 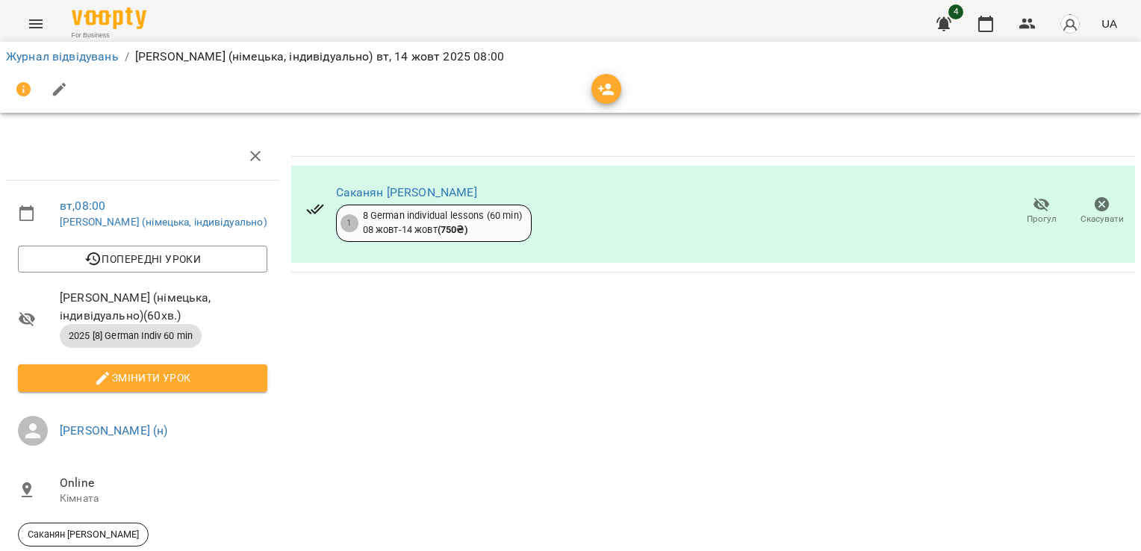 What do you see at coordinates (36, 24) in the screenshot?
I see `button: Menu` at bounding box center [36, 24].